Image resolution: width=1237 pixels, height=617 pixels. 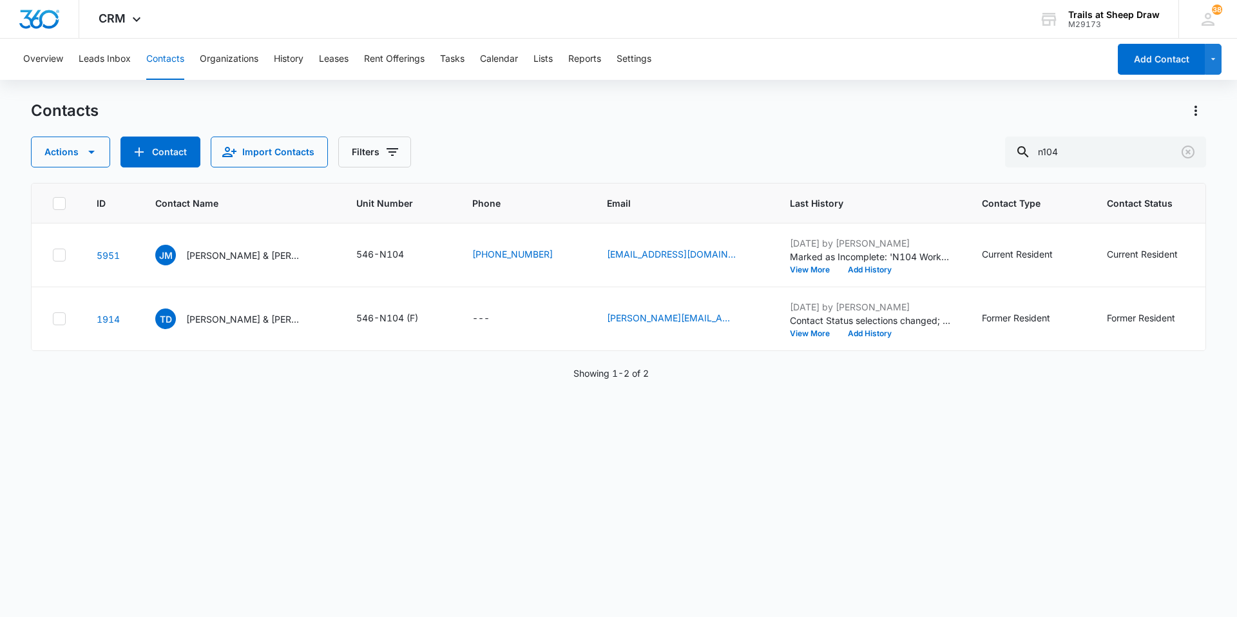 What do you see at coordinates (1019, 203) in the screenshot?
I see `span: Contact Type` at bounding box center [1019, 203].